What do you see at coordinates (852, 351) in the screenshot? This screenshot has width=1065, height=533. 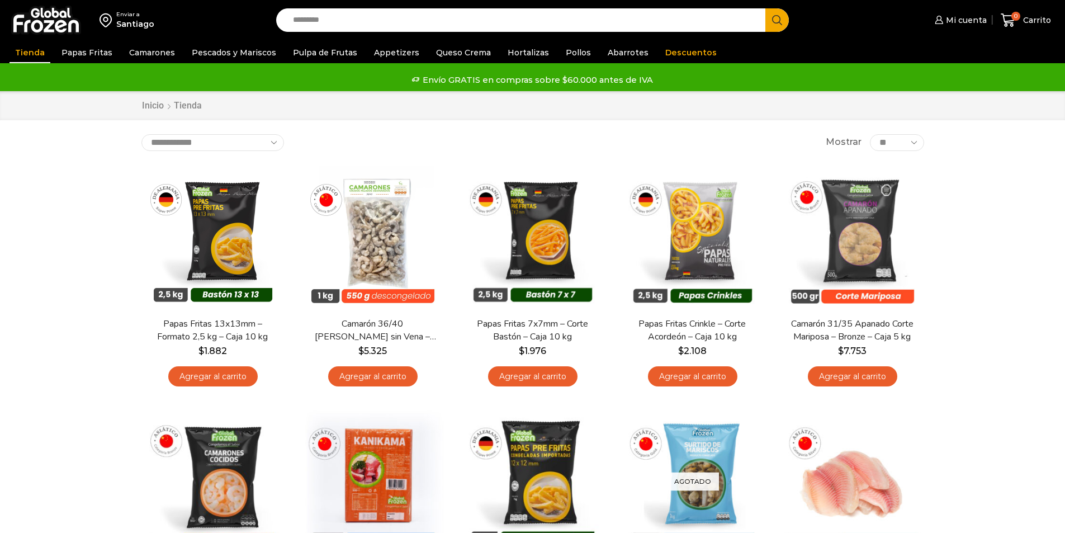 I see `bdi: 7.753` at bounding box center [852, 351].